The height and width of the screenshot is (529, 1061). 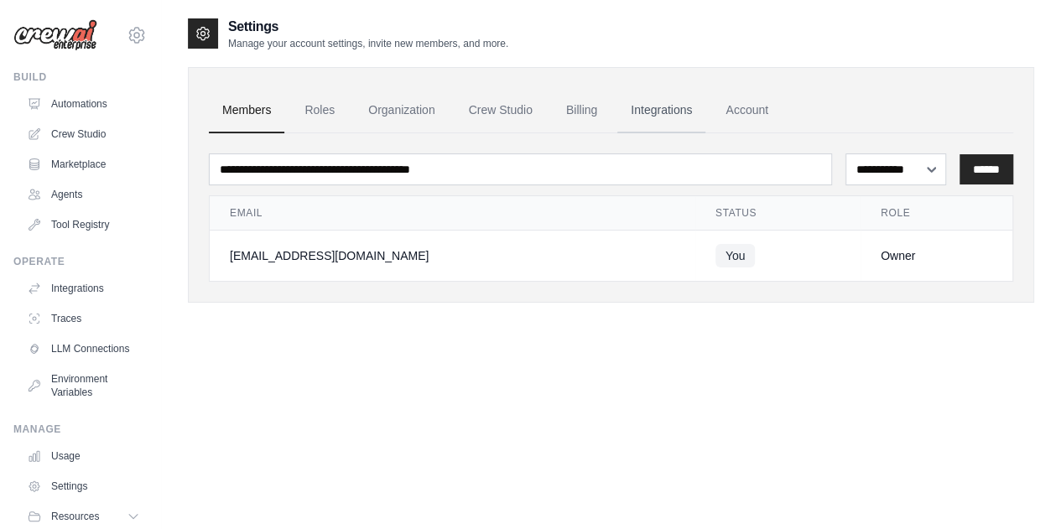 I want to click on a: Billing, so click(x=581, y=111).